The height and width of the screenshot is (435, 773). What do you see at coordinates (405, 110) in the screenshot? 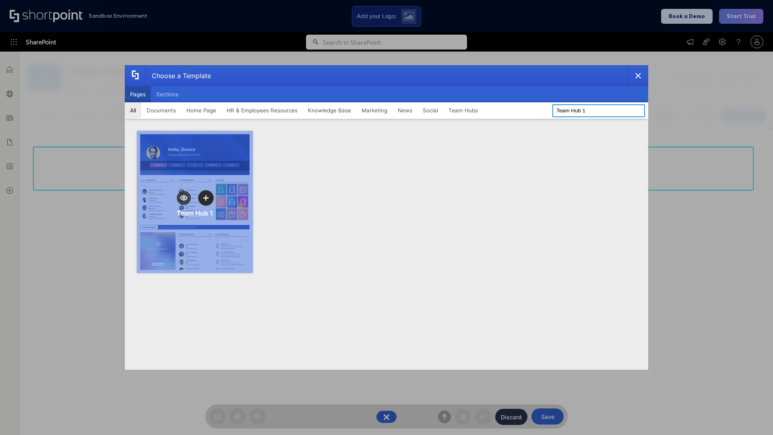
I see `button: News` at bounding box center [405, 110].